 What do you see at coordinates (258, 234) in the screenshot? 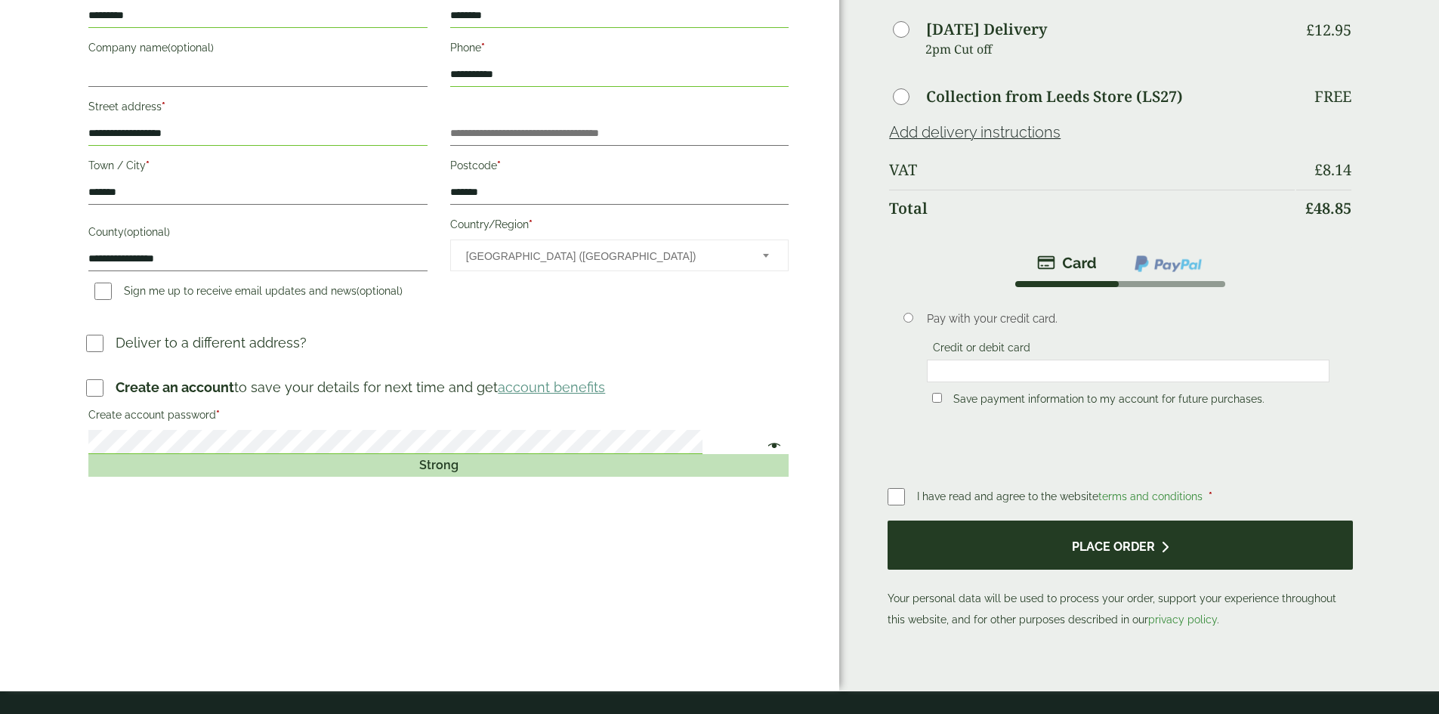
I see `label: County` at bounding box center [258, 234].